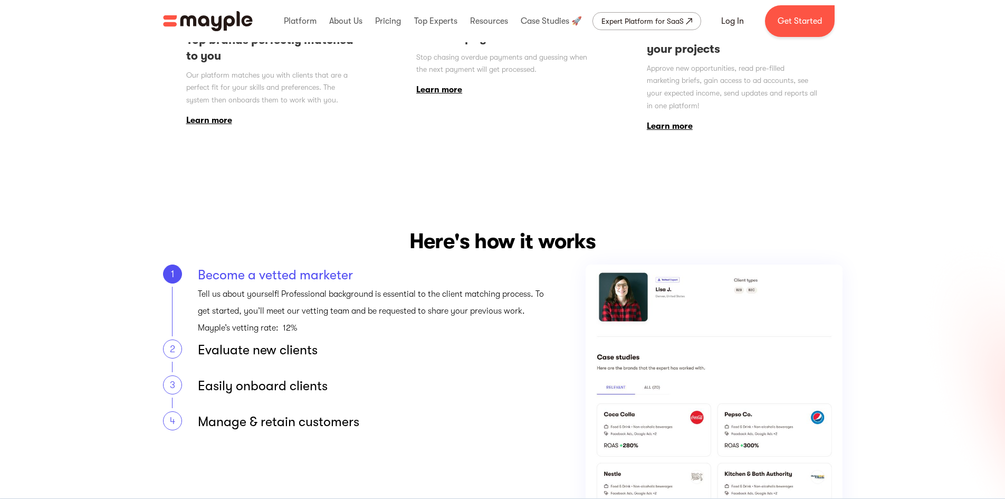  I want to click on p: Approve new opportunities, read pre-filled marketing briefs, gain access to ad accounts, see your..., so click(733, 87).